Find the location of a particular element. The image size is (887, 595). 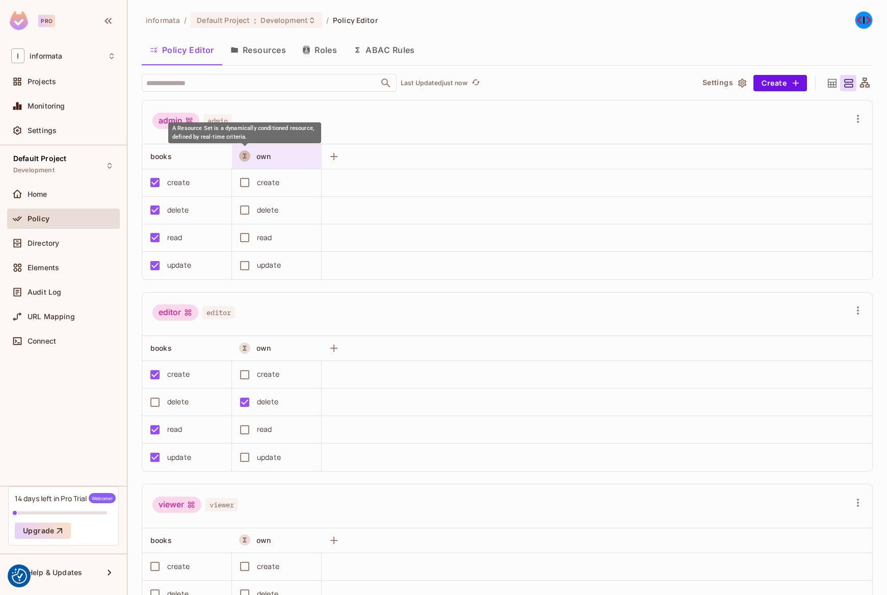

span: Click to refresh data is located at coordinates (475, 83).